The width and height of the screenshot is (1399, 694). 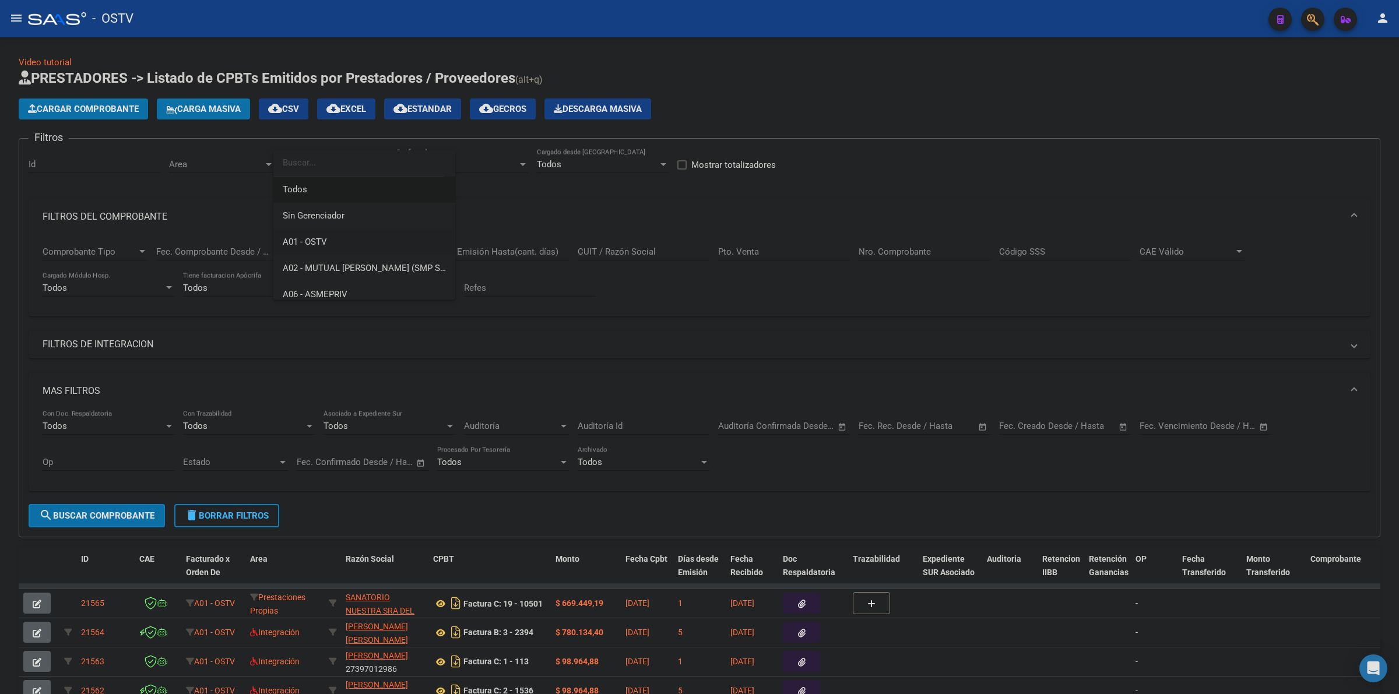 What do you see at coordinates (315, 294) in the screenshot?
I see `span: A06 - ASMEPRIV` at bounding box center [315, 294].